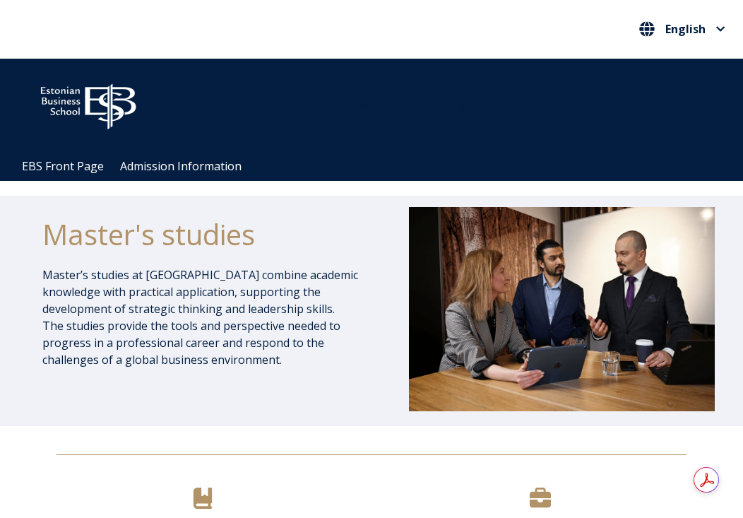 This screenshot has width=743, height=518. I want to click on a: Admission Information, so click(181, 166).